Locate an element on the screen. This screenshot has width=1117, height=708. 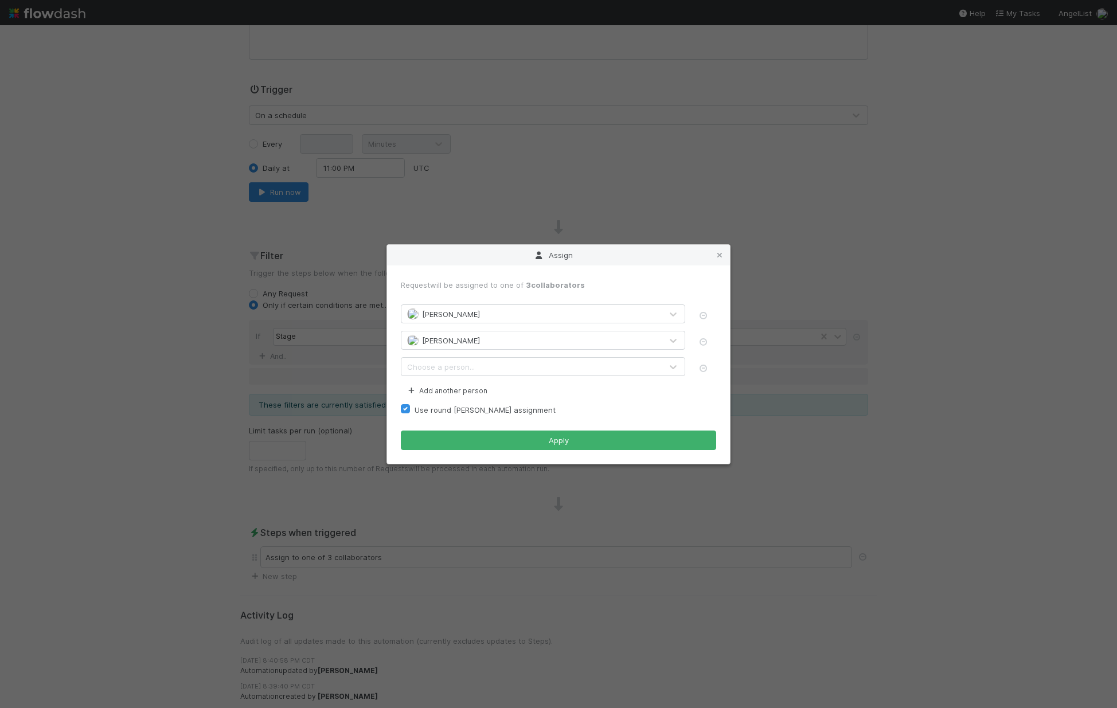
img: avatar_5106bb14-94e9-4897-80de-6ae81081f36d.png is located at coordinates (413, 340).